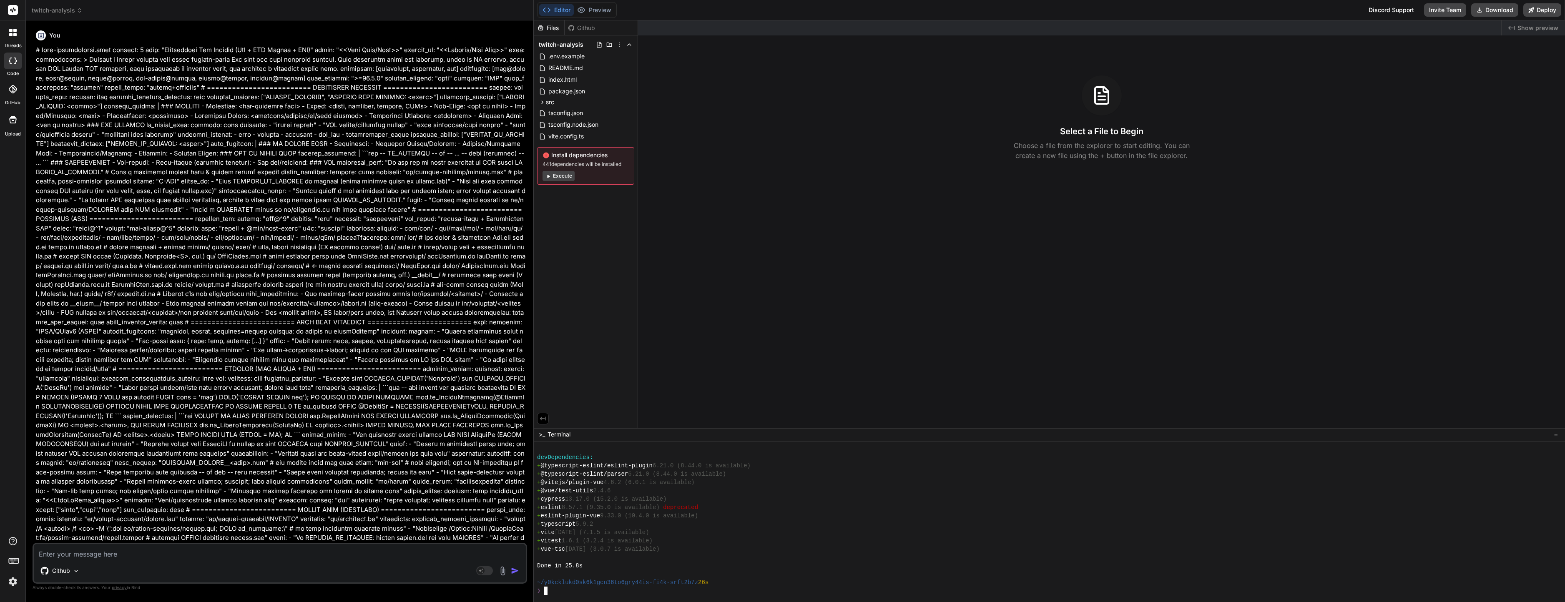 The width and height of the screenshot is (1565, 602). Describe the element at coordinates (13, 103) in the screenshot. I see `label: GitHub` at that location.